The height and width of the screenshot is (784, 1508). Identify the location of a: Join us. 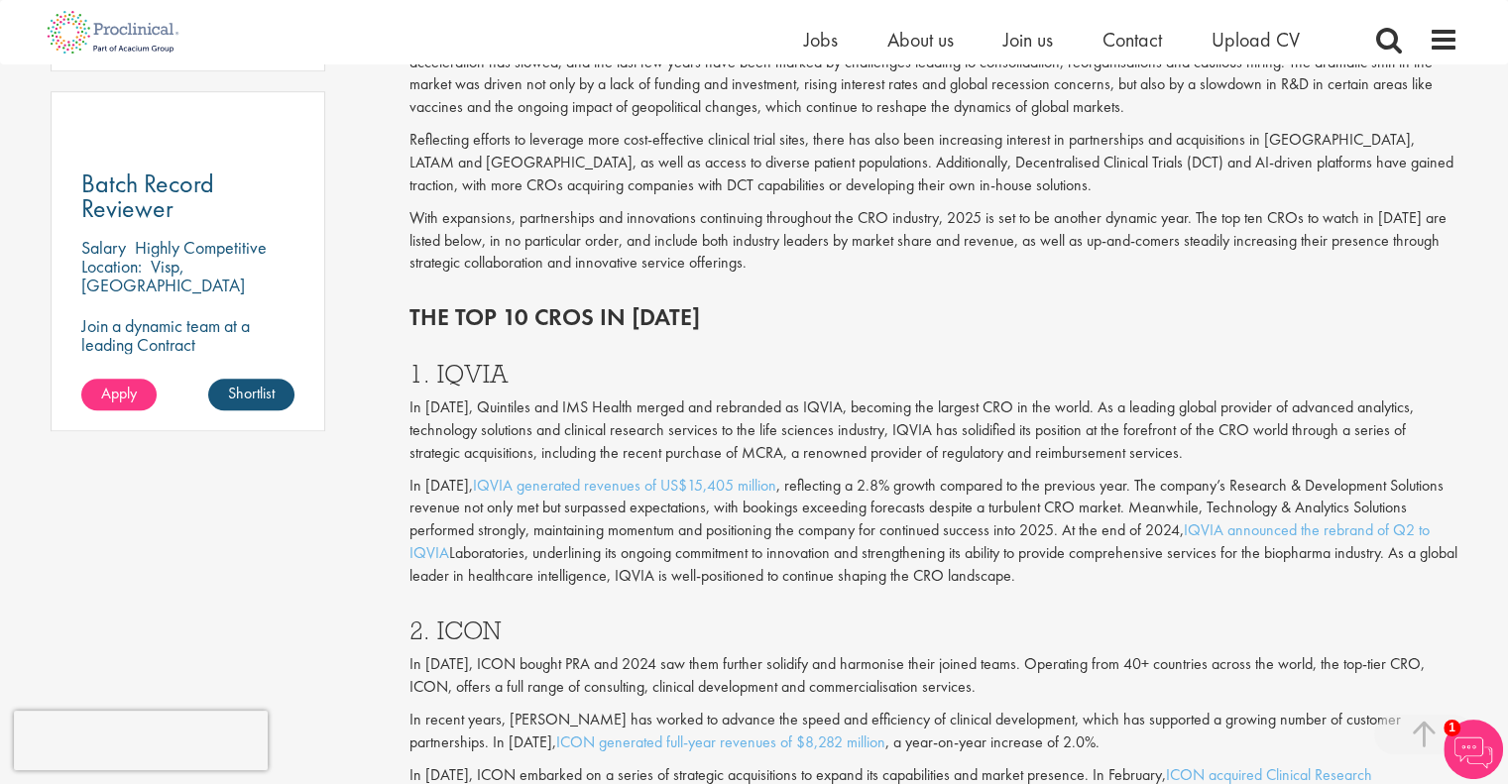
(1028, 40).